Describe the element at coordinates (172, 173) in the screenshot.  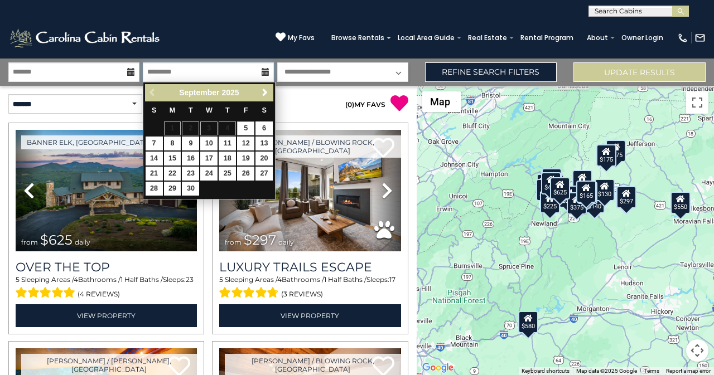
I see `a: 22` at that location.